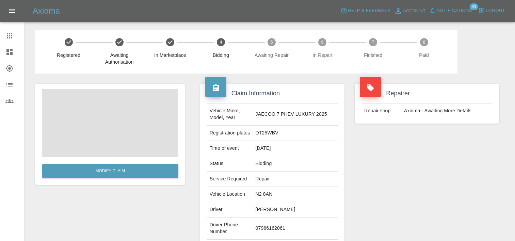 The width and height of the screenshot is (515, 241). I want to click on button: Notifications, so click(450, 11).